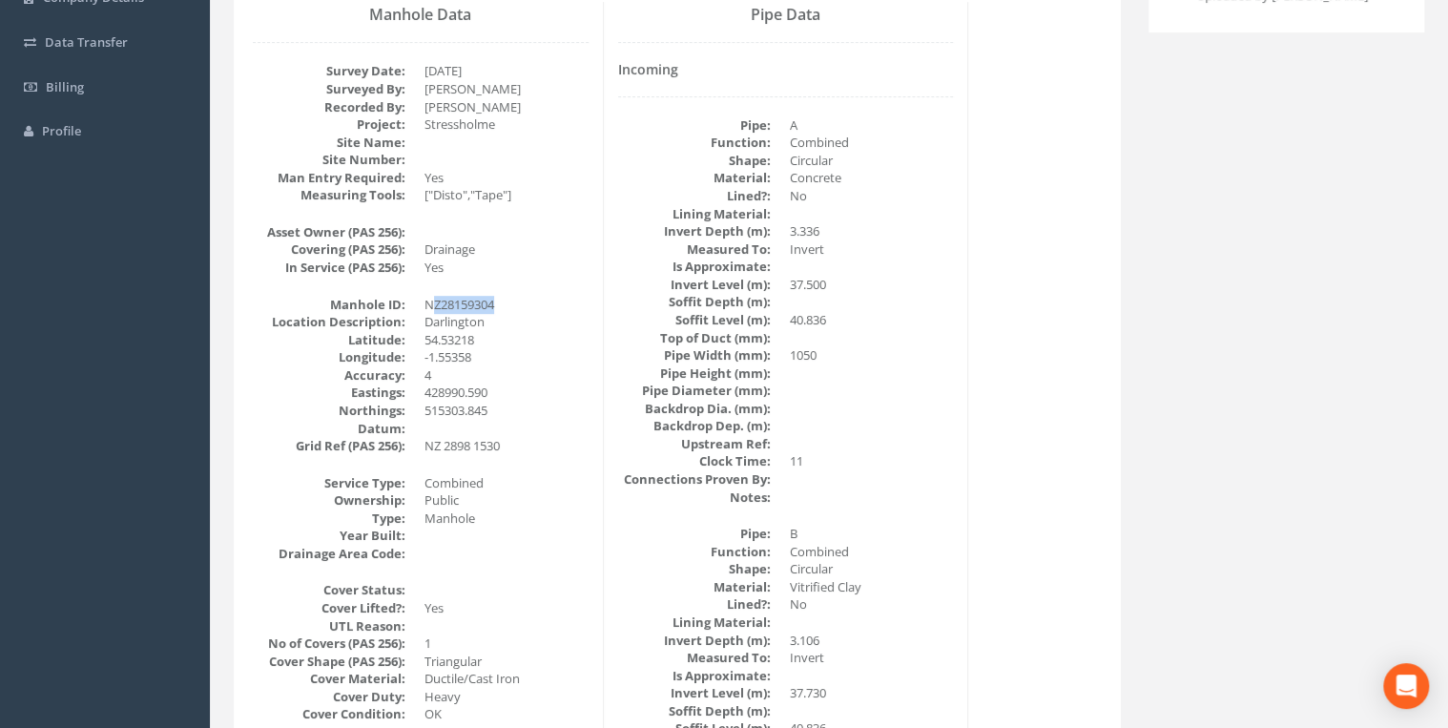 The width and height of the screenshot is (1448, 728). I want to click on dt: Location Description:, so click(329, 321).